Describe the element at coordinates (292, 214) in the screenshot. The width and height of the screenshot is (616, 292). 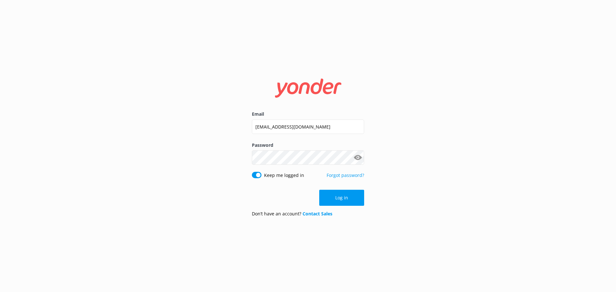
I see `p: Don’t have an account?` at that location.